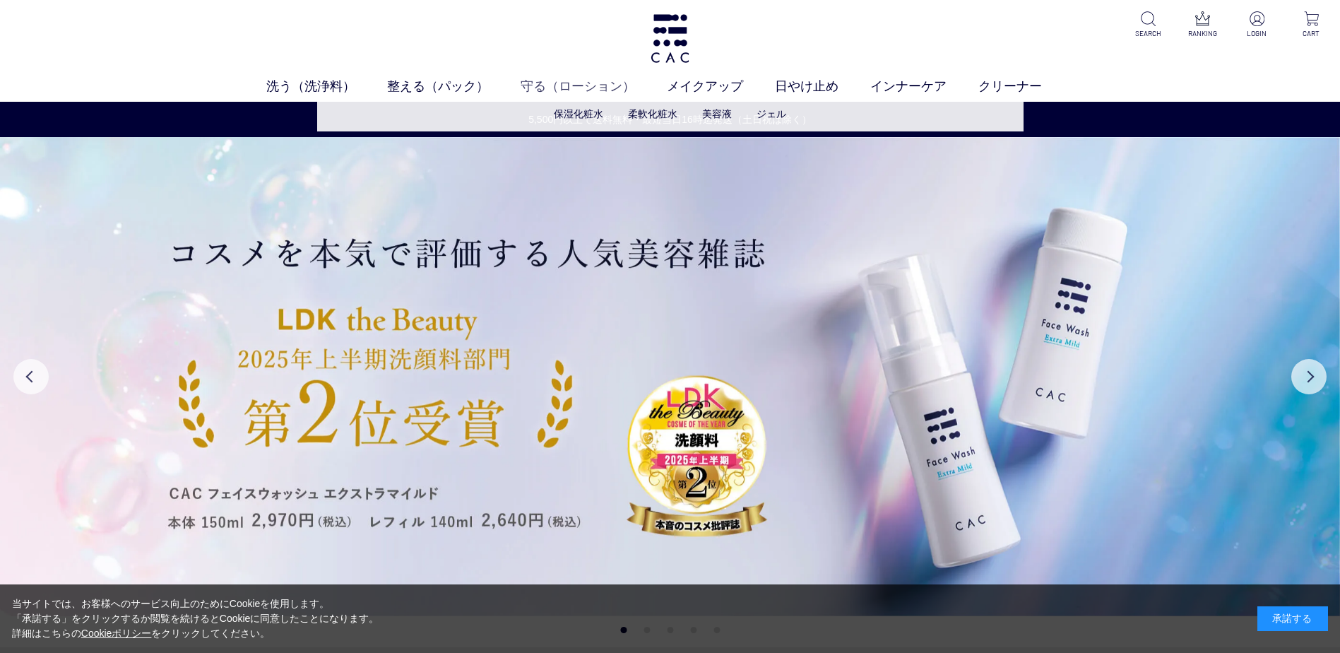  Describe the element at coordinates (1311, 33) in the screenshot. I see `p: CART` at that location.